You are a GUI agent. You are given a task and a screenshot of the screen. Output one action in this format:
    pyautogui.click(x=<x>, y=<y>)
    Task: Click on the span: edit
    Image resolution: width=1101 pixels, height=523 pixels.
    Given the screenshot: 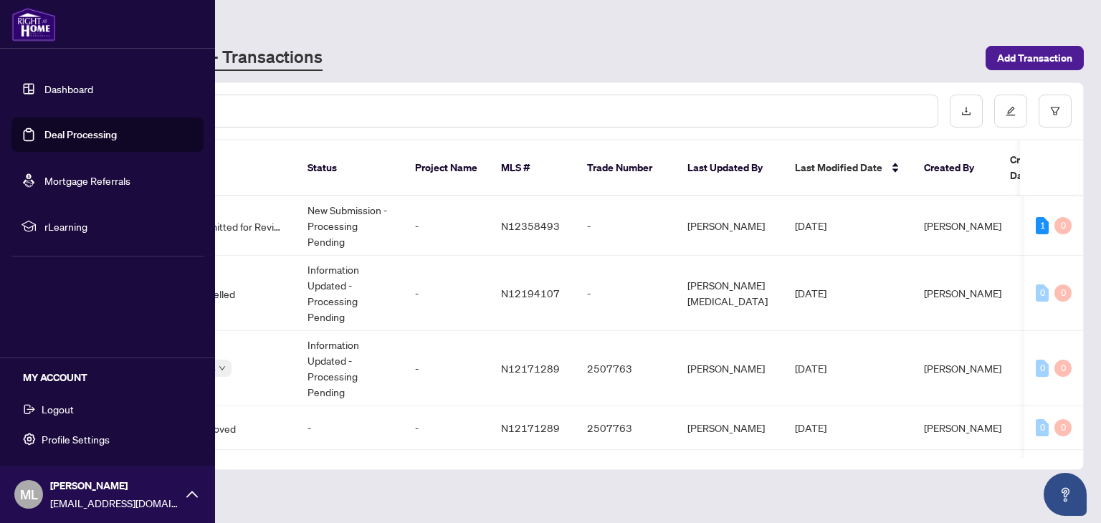 What is the action you would take?
    pyautogui.click(x=1010, y=111)
    